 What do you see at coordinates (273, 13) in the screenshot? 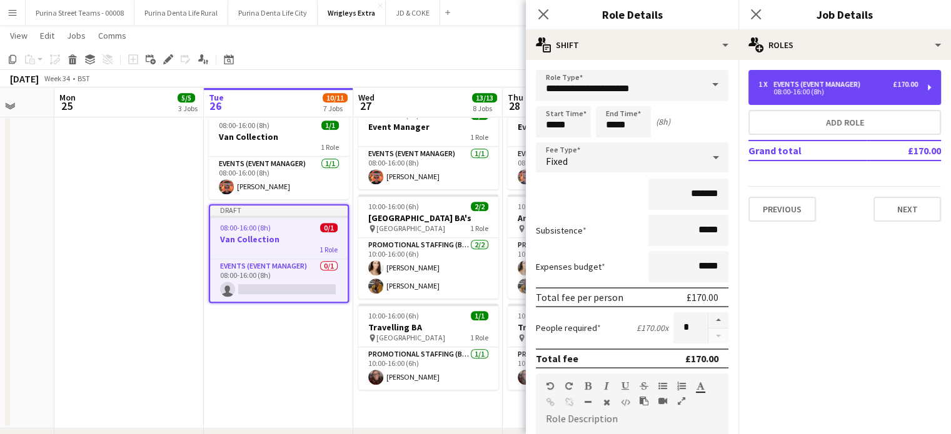
I see `button: Purina Denta Life City` at bounding box center [273, 13].